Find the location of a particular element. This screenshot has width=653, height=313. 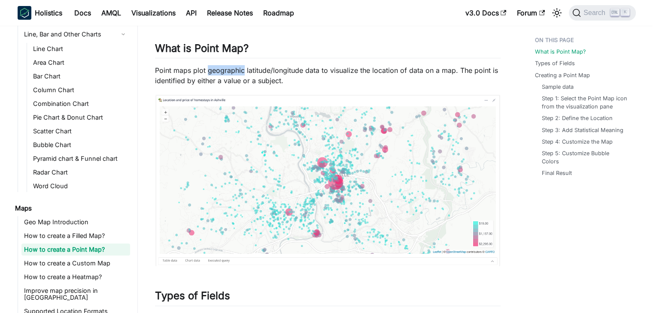

span: Search is located at coordinates (595, 13).